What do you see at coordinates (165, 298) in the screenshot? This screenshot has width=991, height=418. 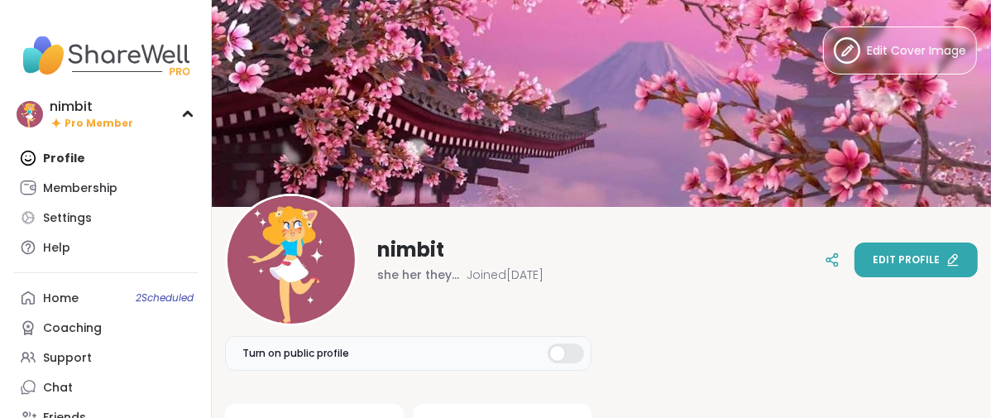 I see `span: 2 Scheduled` at bounding box center [165, 298].